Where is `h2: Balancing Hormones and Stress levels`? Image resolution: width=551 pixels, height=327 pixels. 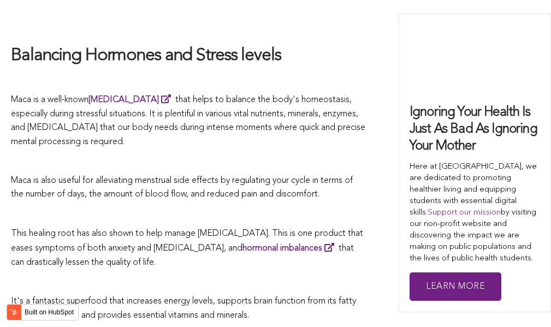 h2: Balancing Hormones and Stress levels is located at coordinates (188, 56).